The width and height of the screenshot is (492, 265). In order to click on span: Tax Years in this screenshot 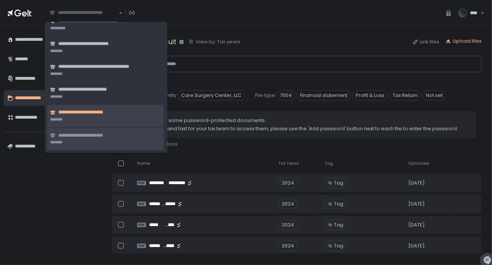, I will do `click(288, 163)`.